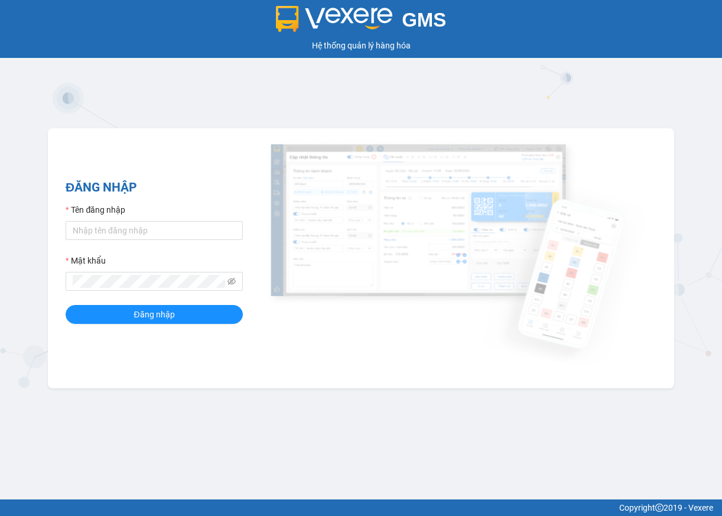 Image resolution: width=722 pixels, height=516 pixels. What do you see at coordinates (95, 210) in the screenshot?
I see `label: Tên đăng nhập` at bounding box center [95, 210].